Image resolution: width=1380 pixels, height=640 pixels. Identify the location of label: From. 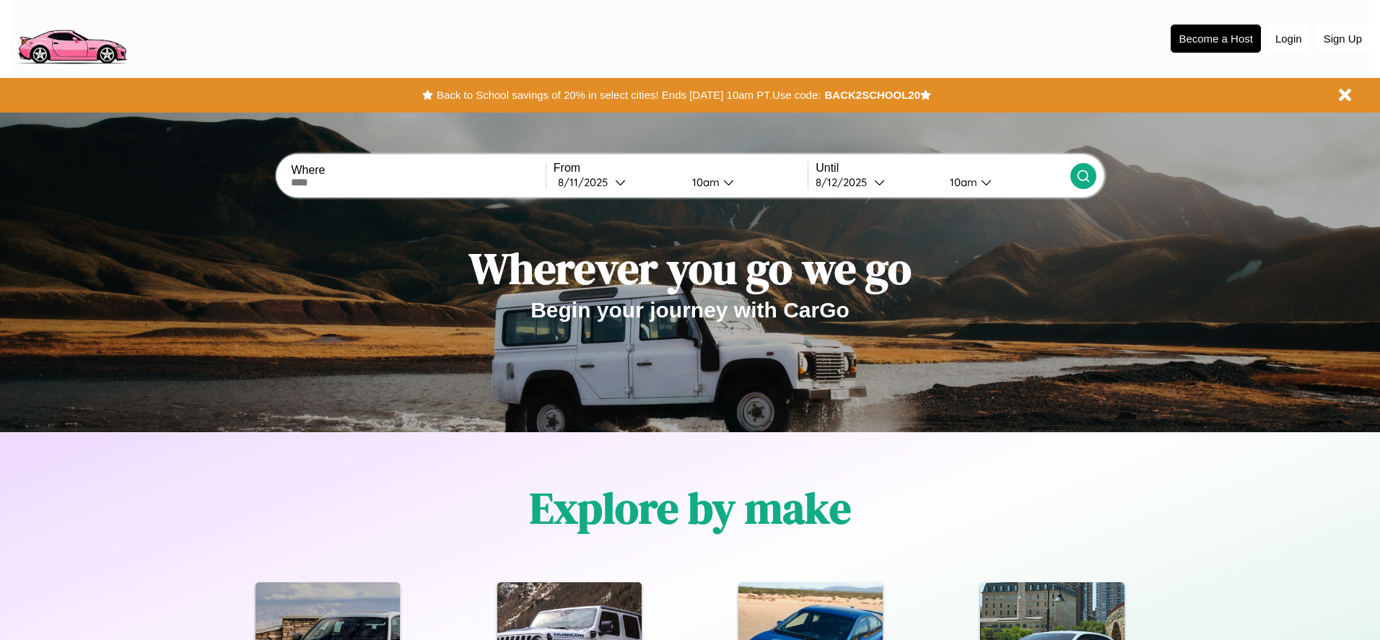
(681, 168).